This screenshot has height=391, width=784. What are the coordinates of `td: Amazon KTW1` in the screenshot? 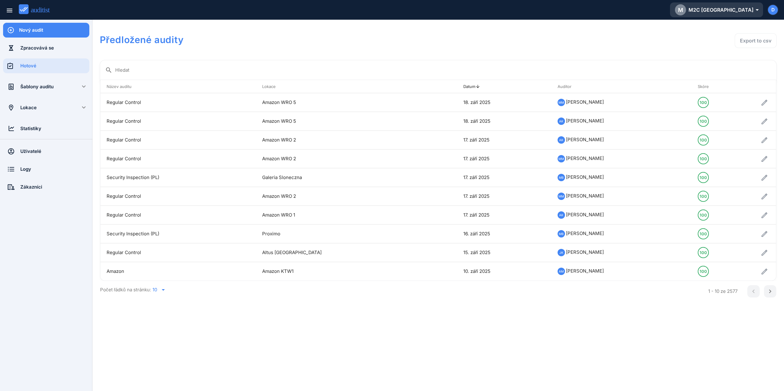 It's located at (342, 272).